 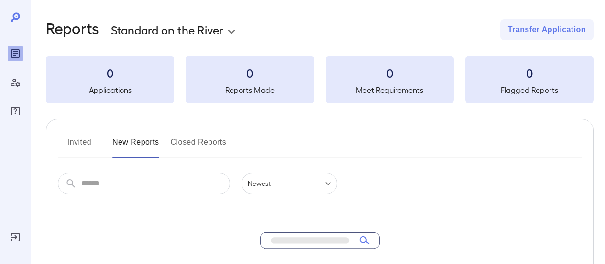 I want to click on button: Closed Reports, so click(x=199, y=146).